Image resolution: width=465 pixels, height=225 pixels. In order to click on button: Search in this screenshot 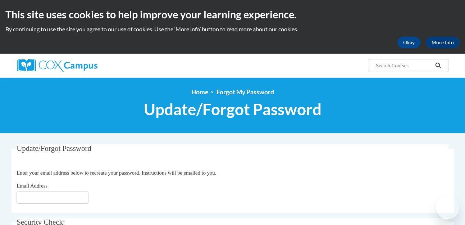, I will do `click(438, 66)`.